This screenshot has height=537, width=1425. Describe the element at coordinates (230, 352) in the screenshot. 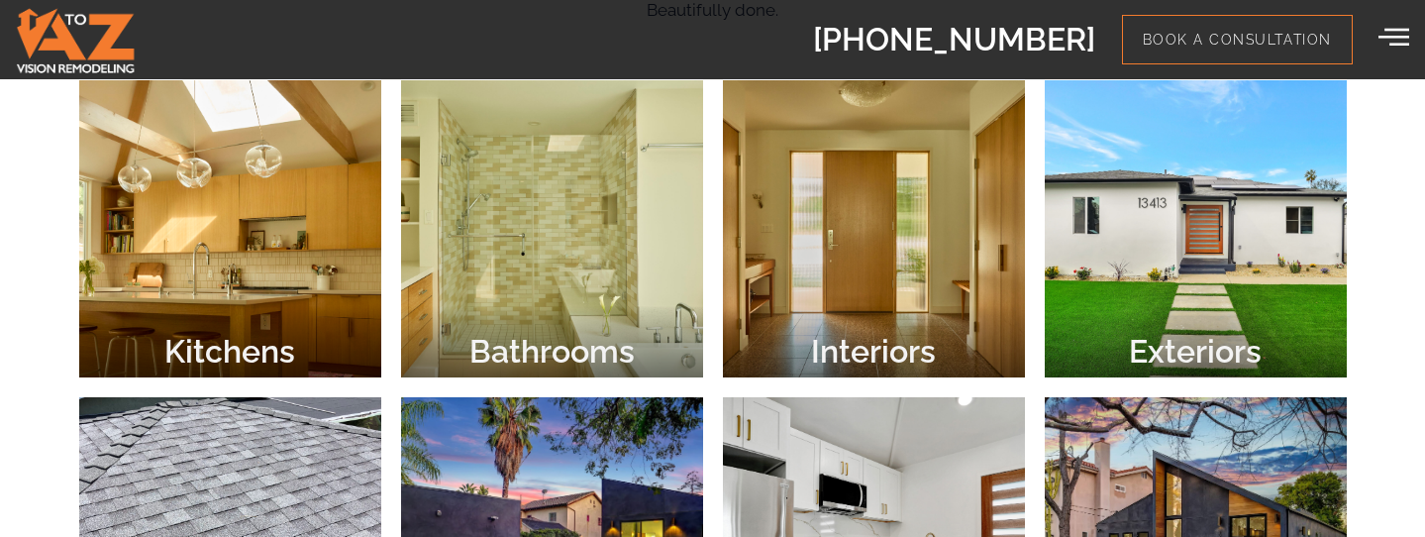

I see `h2: Kitchens` at that location.